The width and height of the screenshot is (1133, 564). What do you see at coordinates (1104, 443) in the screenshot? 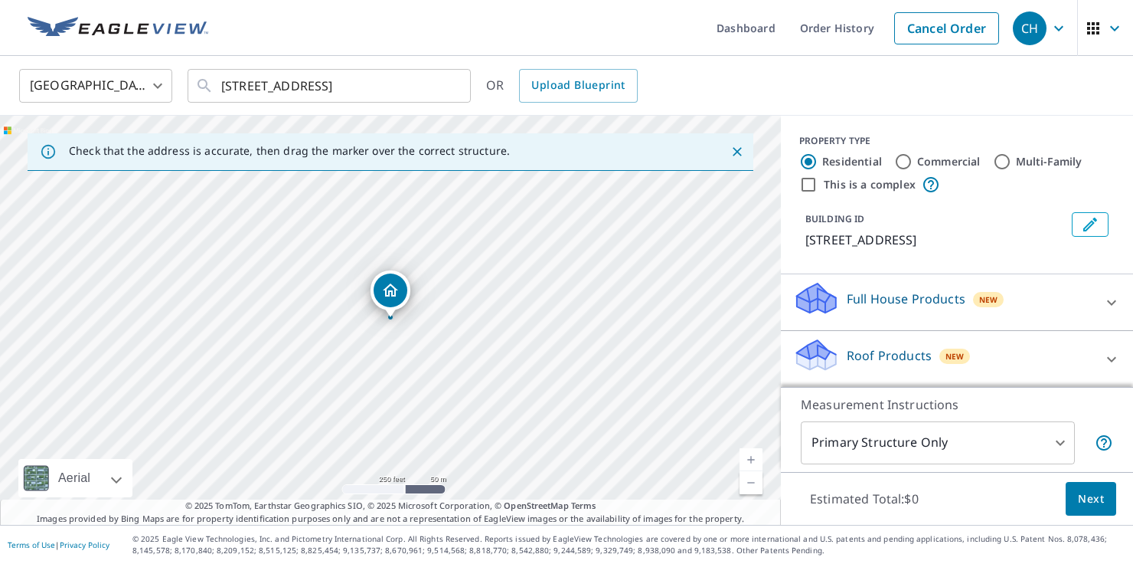
I see `span: Your report will include only the primary structure on the property. For example, a detached gara...` at bounding box center [1104, 443].